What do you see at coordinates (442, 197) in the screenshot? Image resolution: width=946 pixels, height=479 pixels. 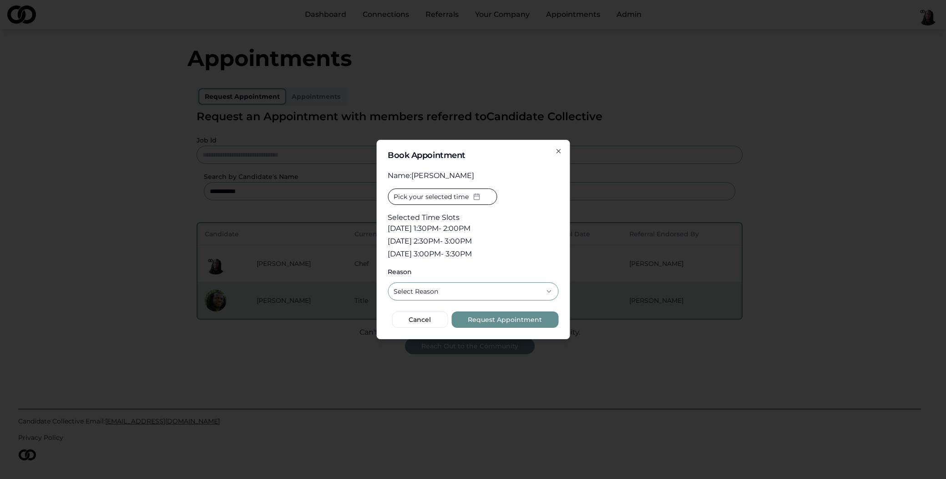 I see `button: Pick your selected time` at bounding box center [442, 197].